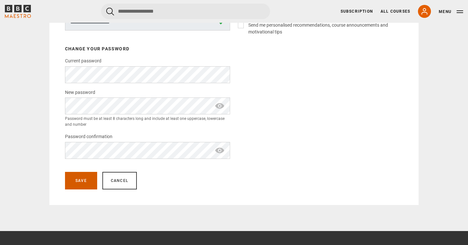 The width and height of the screenshot is (468, 245). Describe the element at coordinates (185, 11) in the screenshot. I see `input: Search` at that location.